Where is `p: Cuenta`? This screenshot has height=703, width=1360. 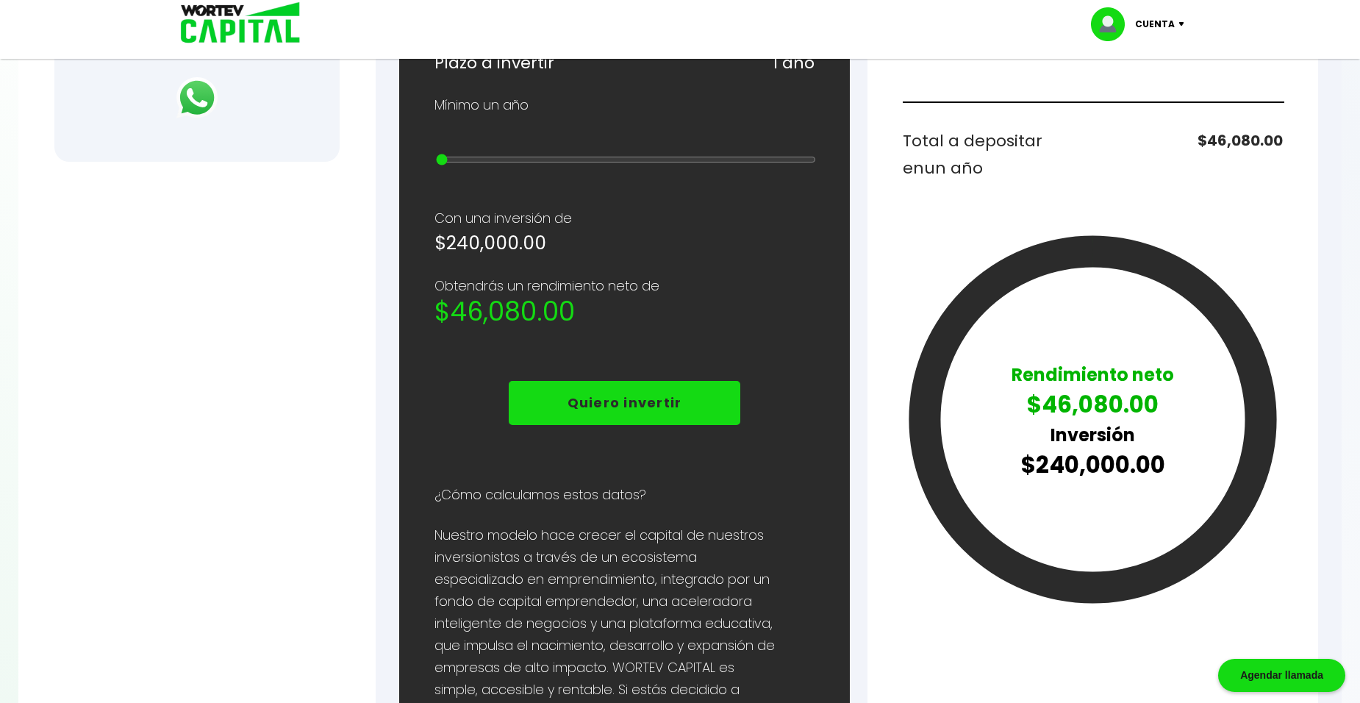 p: Cuenta is located at coordinates (1155, 24).